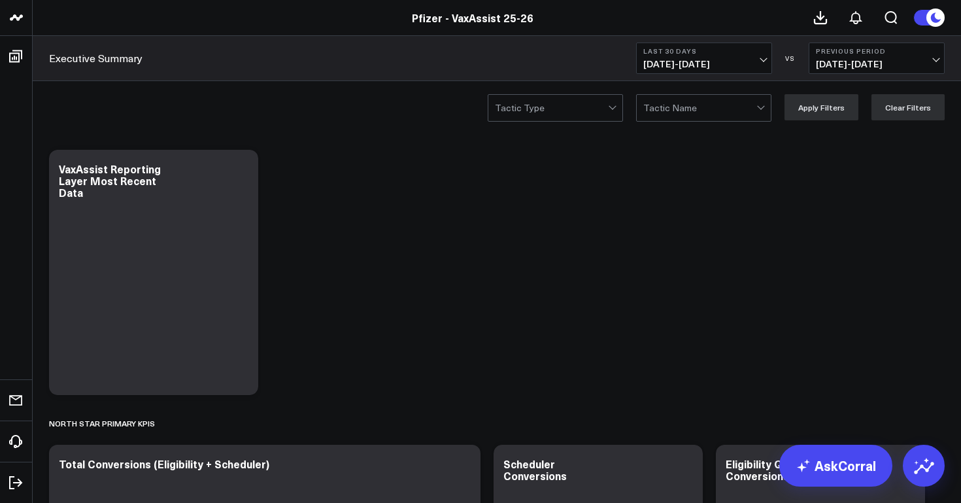 The image size is (961, 503). Describe the element at coordinates (821, 107) in the screenshot. I see `button: Apply Filters` at that location.